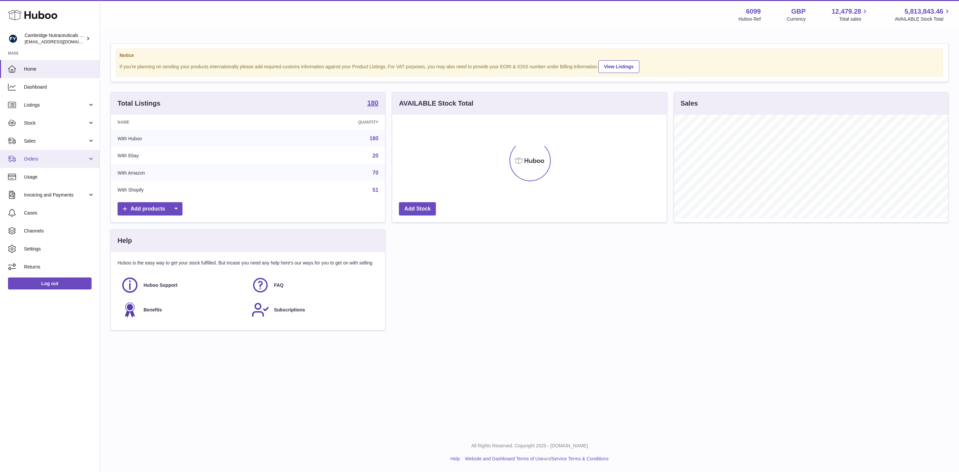  What do you see at coordinates (289, 310) in the screenshot?
I see `span: Subscriptions` at bounding box center [289, 310].